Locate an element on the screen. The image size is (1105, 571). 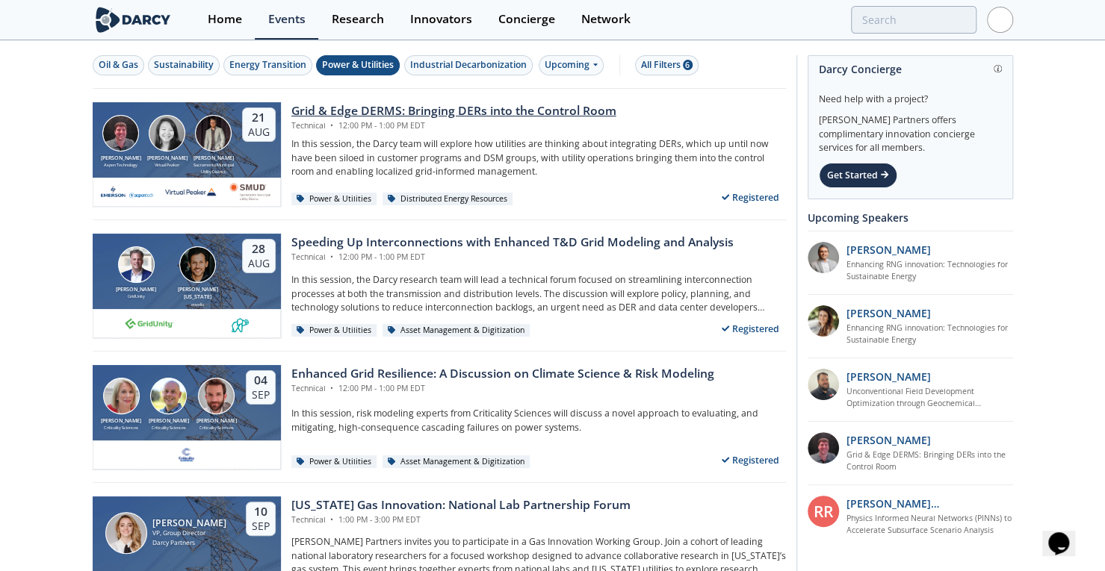
img: Yevgeniy Postnov is located at coordinates (213, 133).